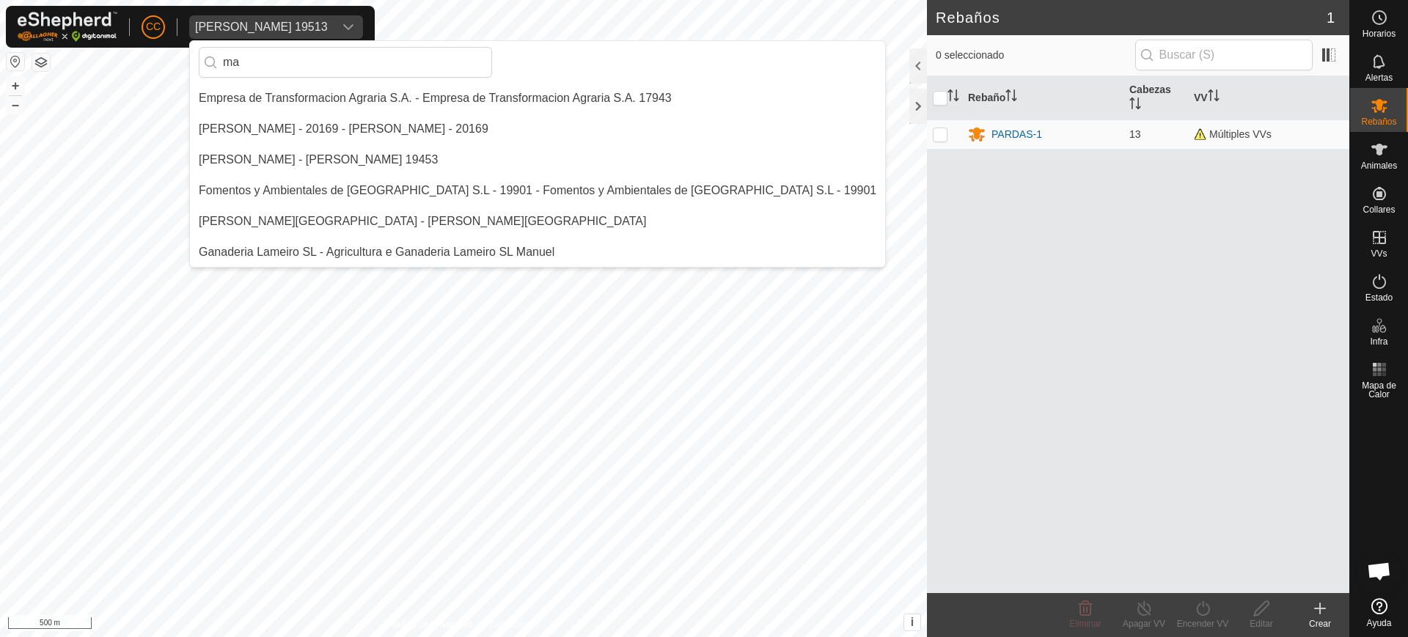  Describe the element at coordinates (912, 623) in the screenshot. I see `button: i` at that location.